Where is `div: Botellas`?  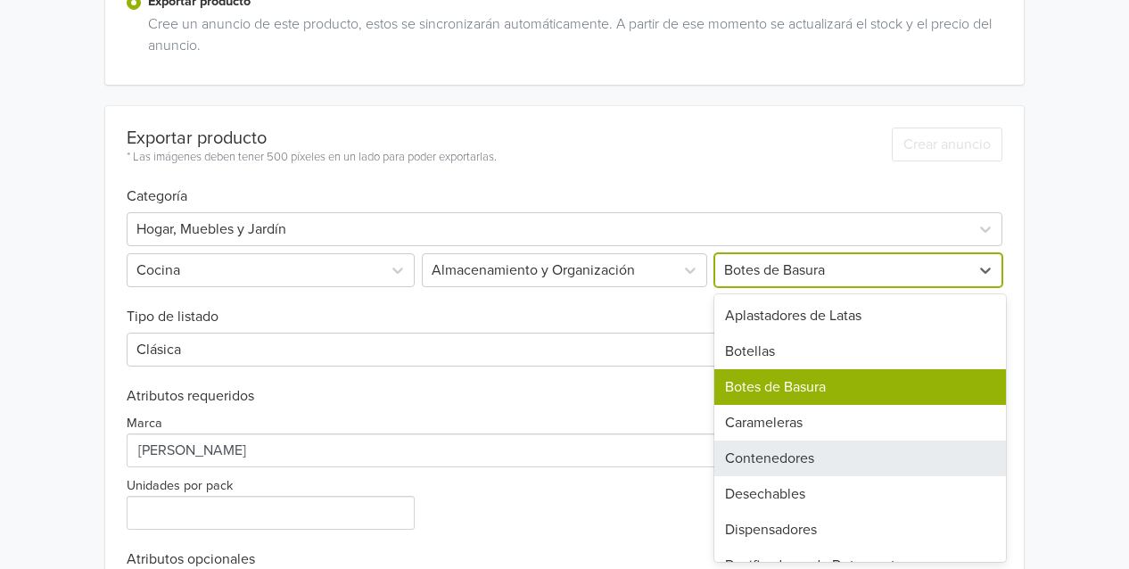 div: Botellas is located at coordinates (859, 351).